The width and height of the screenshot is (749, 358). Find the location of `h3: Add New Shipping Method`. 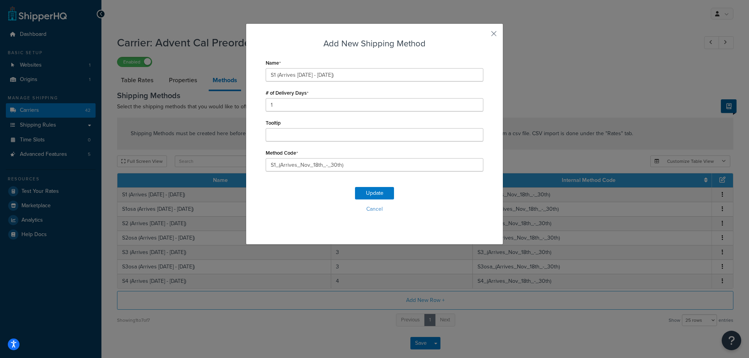

h3: Add New Shipping Method is located at coordinates (374, 43).